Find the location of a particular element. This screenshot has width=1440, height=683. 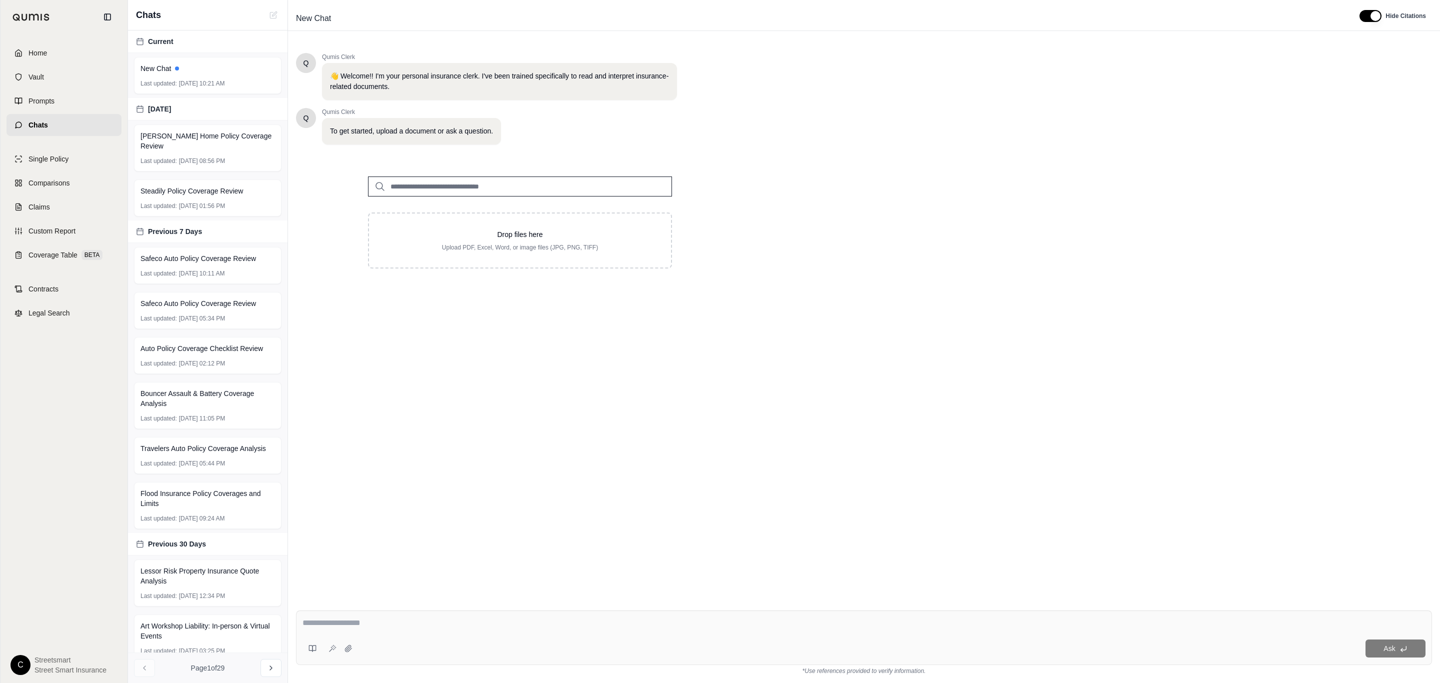

span: Flood Insurance Policy Coverages and Limits is located at coordinates (207, 498).